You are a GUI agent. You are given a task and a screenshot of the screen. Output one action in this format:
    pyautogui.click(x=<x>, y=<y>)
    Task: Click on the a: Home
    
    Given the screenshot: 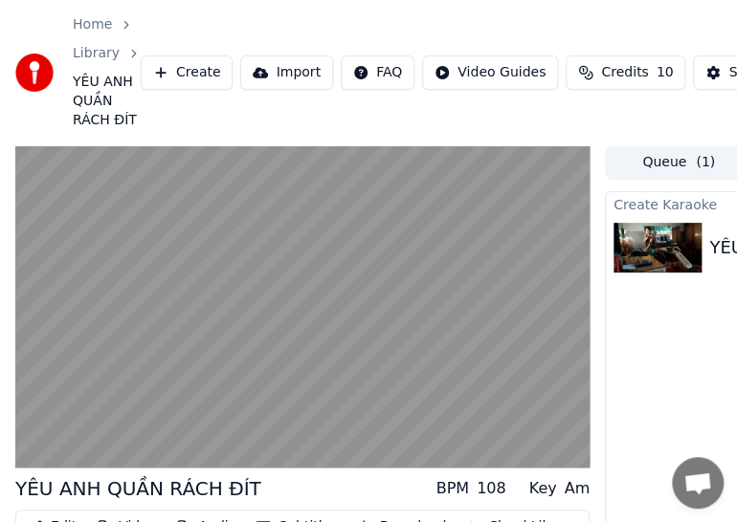 What is the action you would take?
    pyautogui.click(x=92, y=25)
    